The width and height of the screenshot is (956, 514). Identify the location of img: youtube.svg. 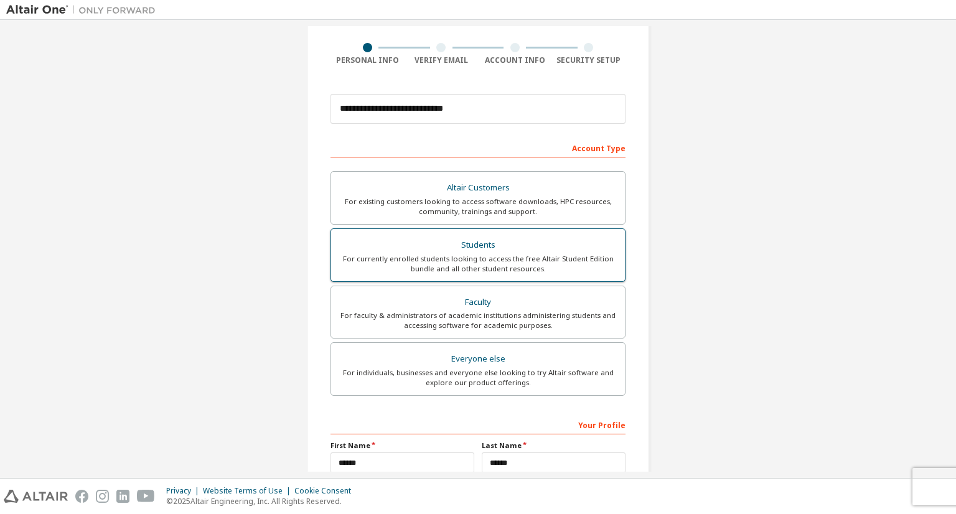
(146, 496).